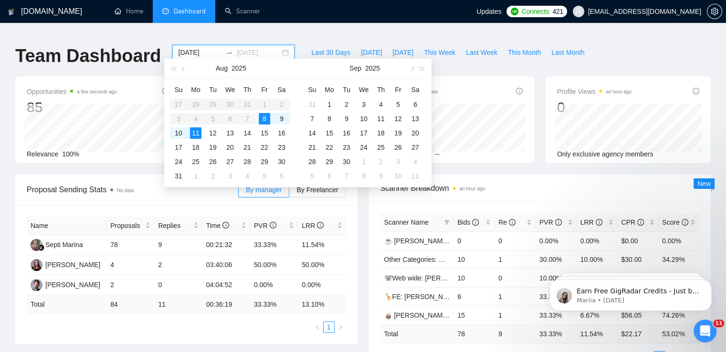  Describe the element at coordinates (632, 223) in the screenshot. I see `span: CPR` at that location.